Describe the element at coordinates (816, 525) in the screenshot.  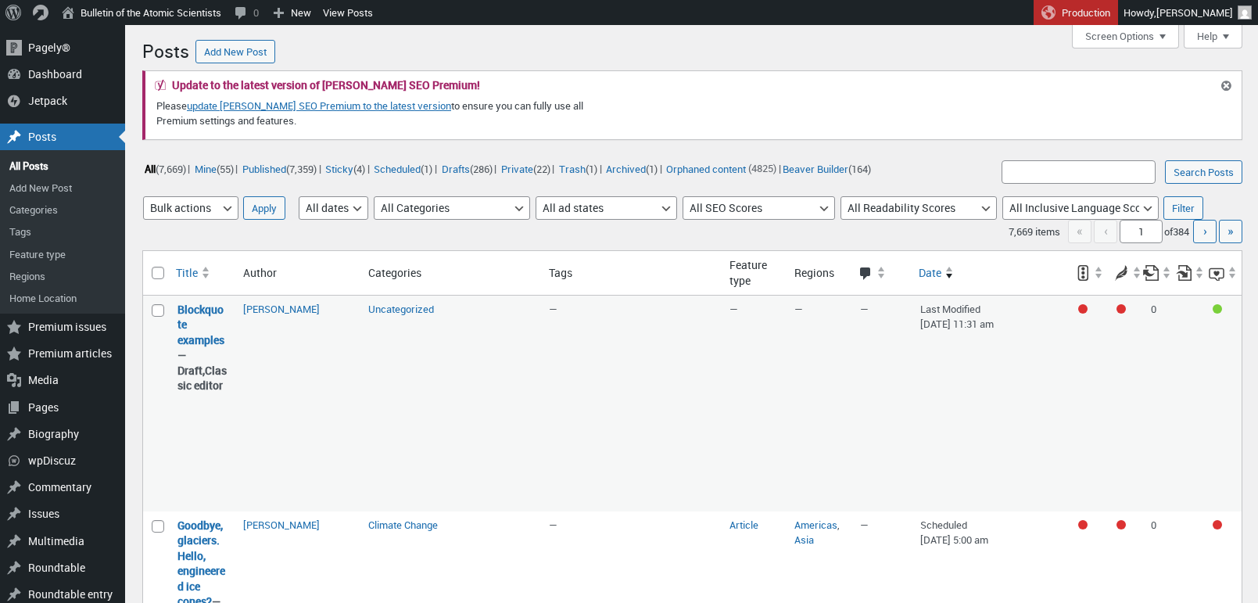
I see `a: Americas` at that location.